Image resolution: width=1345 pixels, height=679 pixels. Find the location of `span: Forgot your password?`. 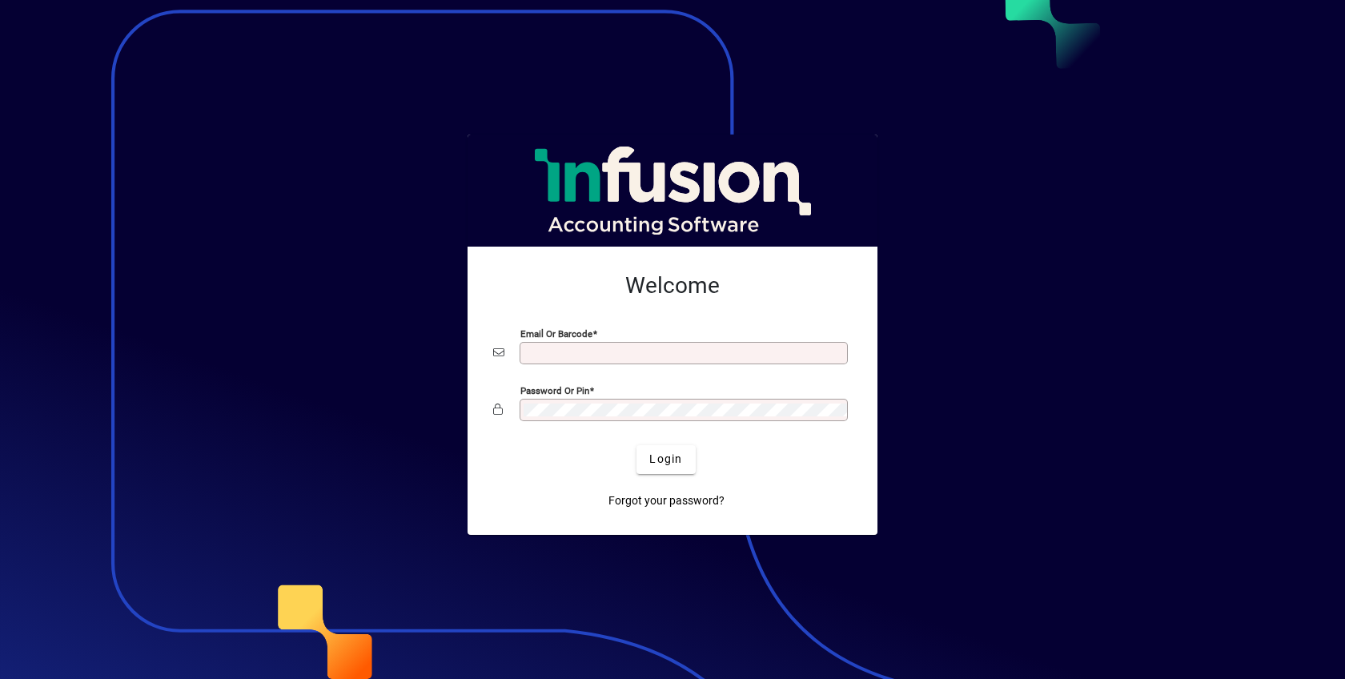

span: Forgot your password? is located at coordinates (666, 500).